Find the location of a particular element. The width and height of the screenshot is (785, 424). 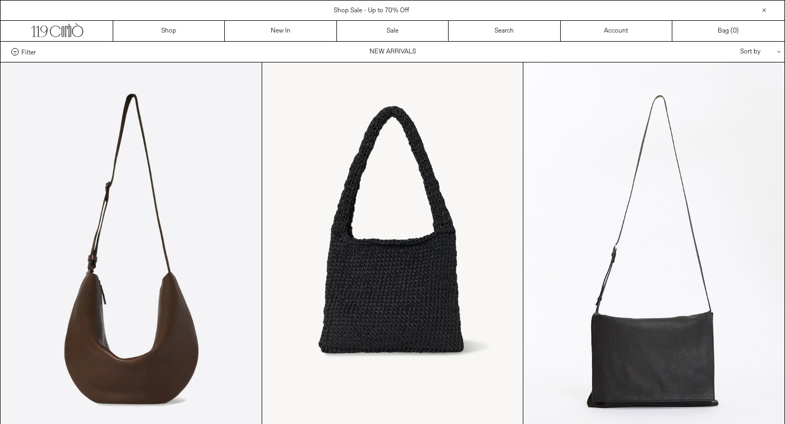

span: Shop Sale - Up to 70% Off is located at coordinates (371, 11).